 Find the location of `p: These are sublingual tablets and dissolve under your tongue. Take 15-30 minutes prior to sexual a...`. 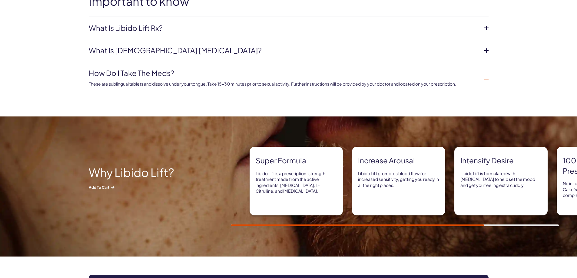

p: These are sublingual tablets and dissolve under your tongue. Take 15-30 minutes prior to sexual a... is located at coordinates (284, 84).